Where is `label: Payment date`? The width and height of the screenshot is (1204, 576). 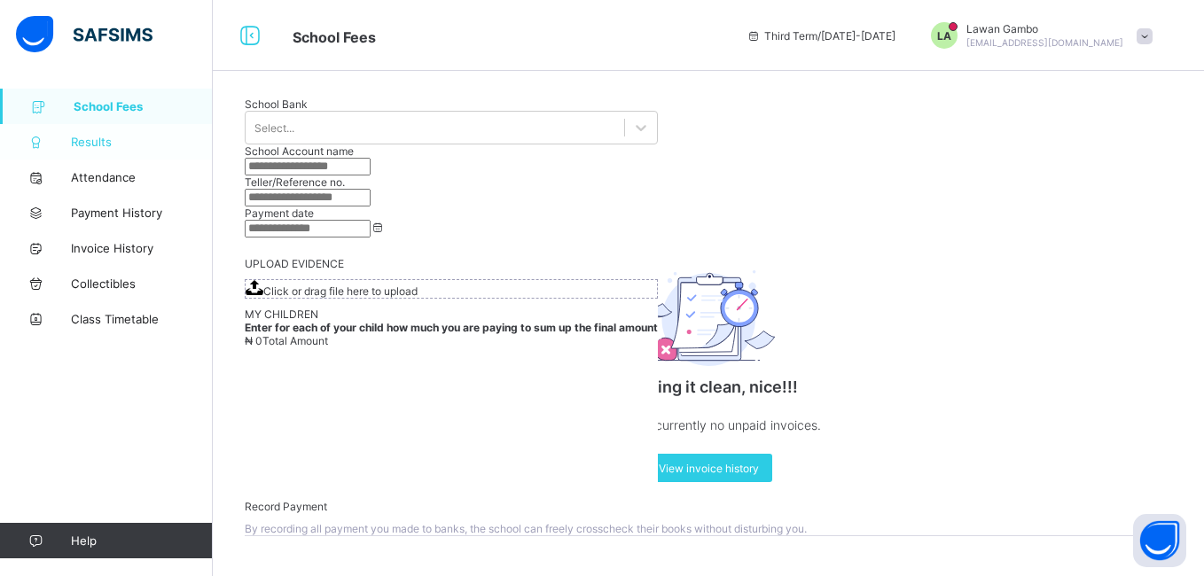
label: Payment date is located at coordinates (279, 213).